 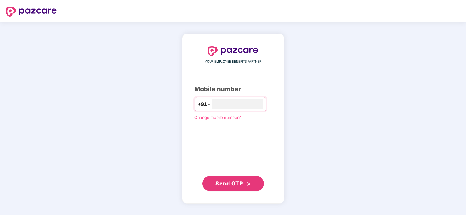 What do you see at coordinates (233, 89) in the screenshot?
I see `div: Mobile number` at bounding box center [233, 89].